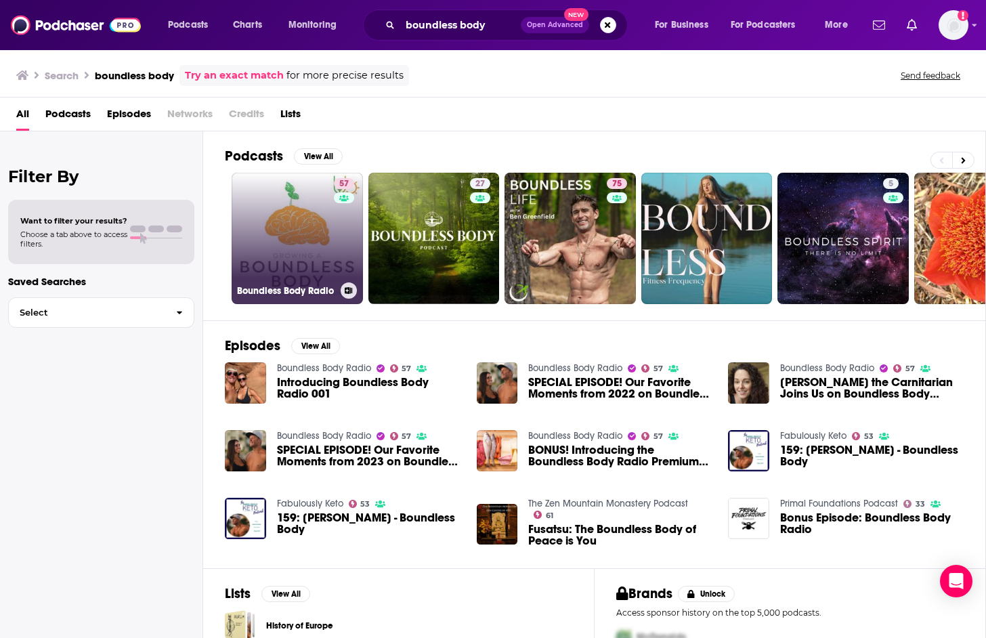  What do you see at coordinates (245, 383) in the screenshot?
I see `img: Introducing Boundless Body Radio 001` at bounding box center [245, 383].